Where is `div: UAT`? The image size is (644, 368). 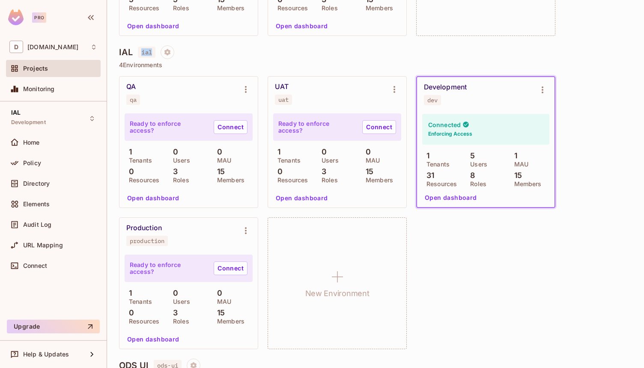
div: UAT is located at coordinates (282, 87).